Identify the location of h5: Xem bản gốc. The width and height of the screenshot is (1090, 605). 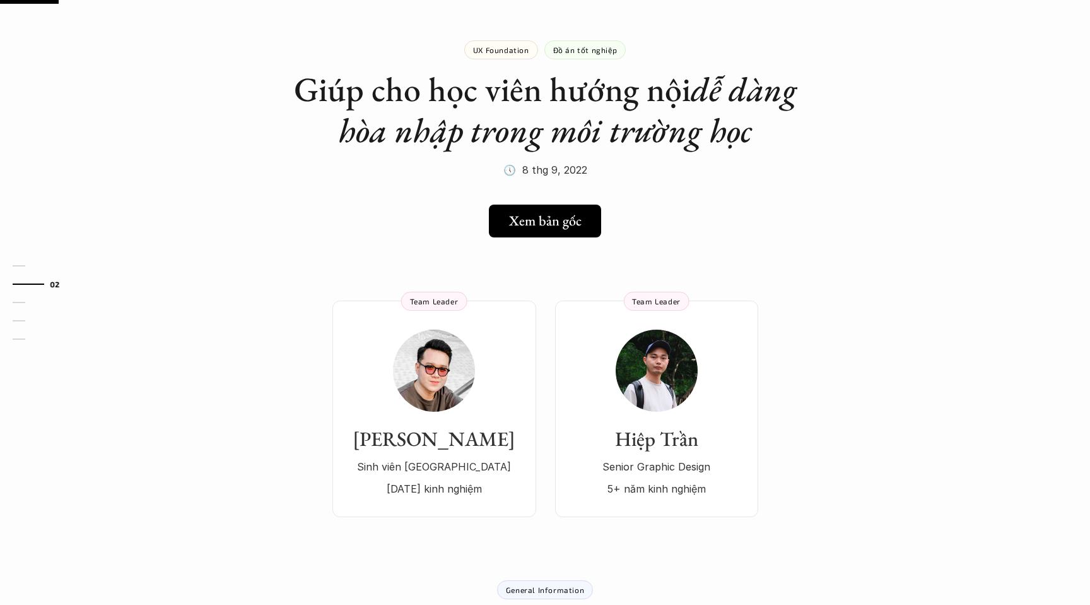
(545, 221).